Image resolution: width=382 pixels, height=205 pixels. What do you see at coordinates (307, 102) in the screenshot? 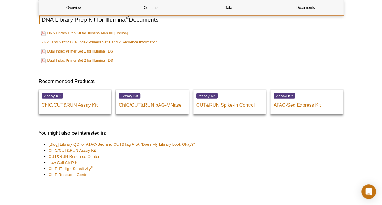
I see `a: Assay Kit ATAC-Seq Express Kit` at bounding box center [307, 102].